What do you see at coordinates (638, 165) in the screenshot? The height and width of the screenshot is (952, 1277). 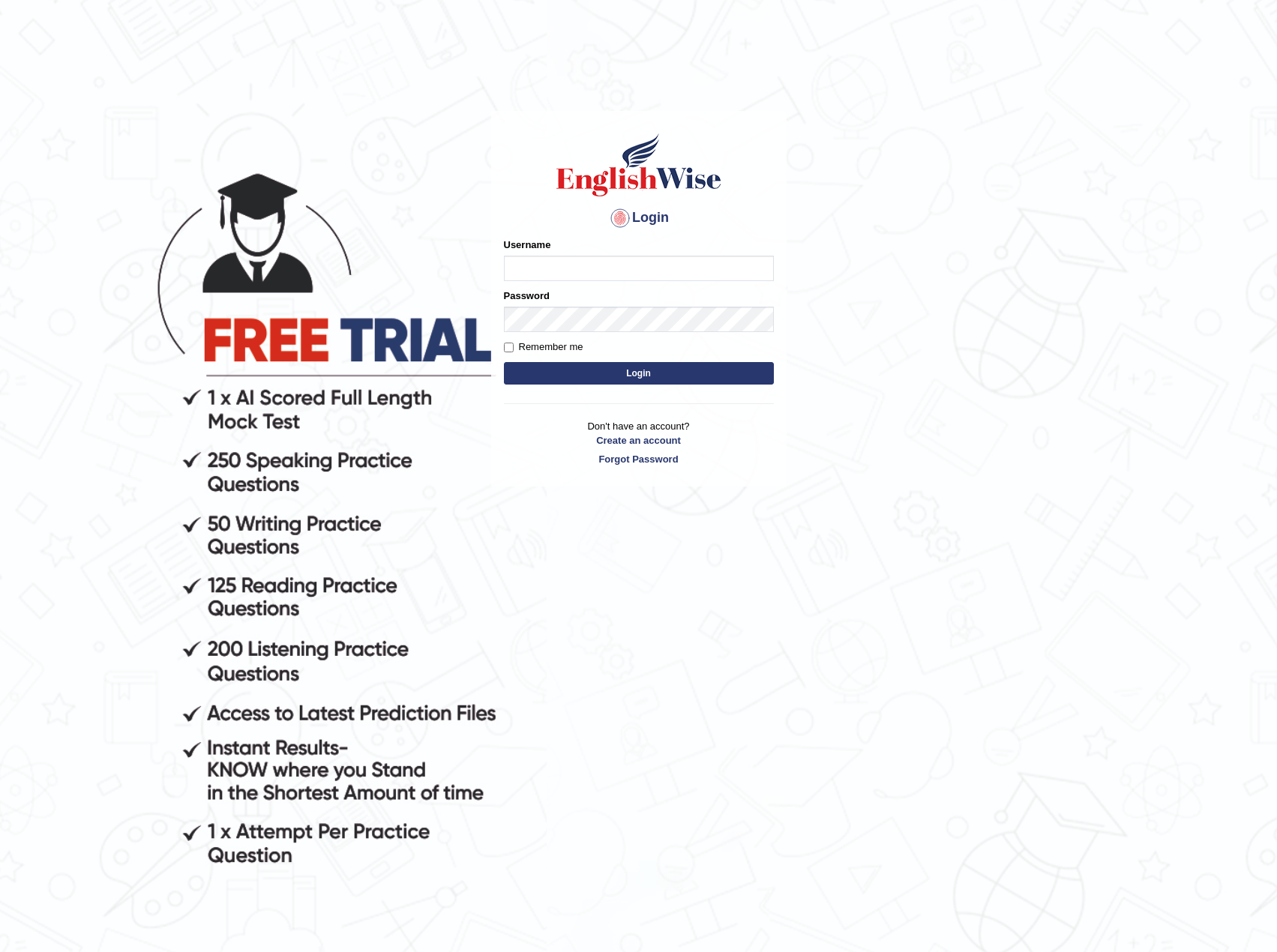 I see `img: Logo of English Wise sign in for intelligent practice with AI` at bounding box center [638, 165].